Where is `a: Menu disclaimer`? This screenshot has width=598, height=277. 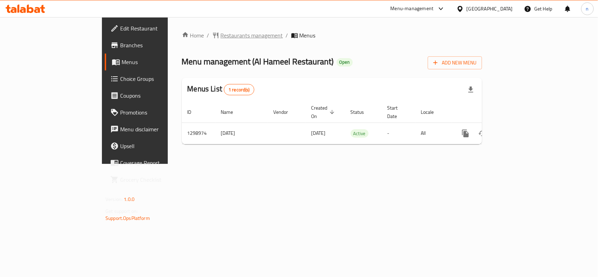 a: Menu disclaimer is located at coordinates (153, 129).